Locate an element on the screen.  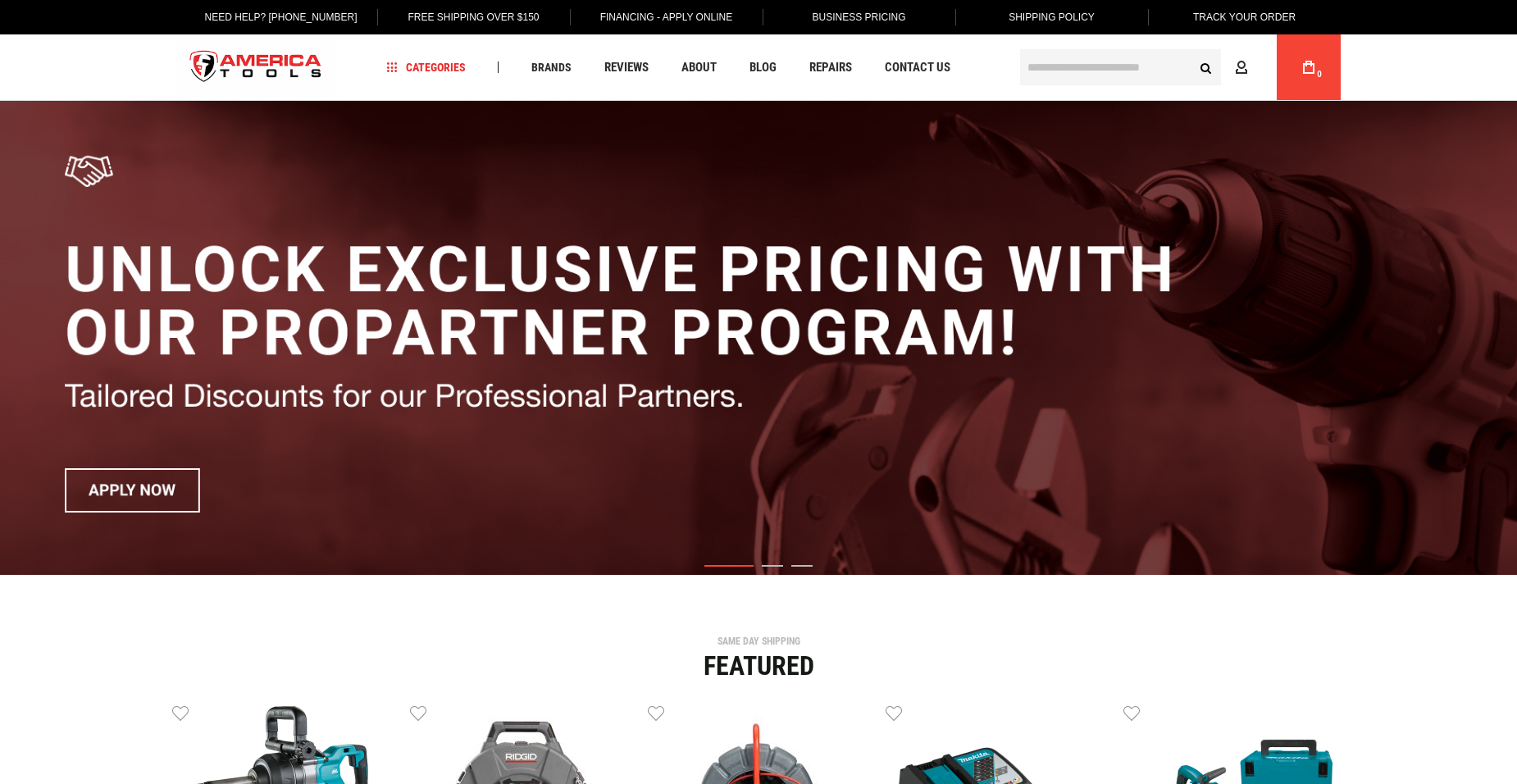
a: Reviews is located at coordinates (627, 67).